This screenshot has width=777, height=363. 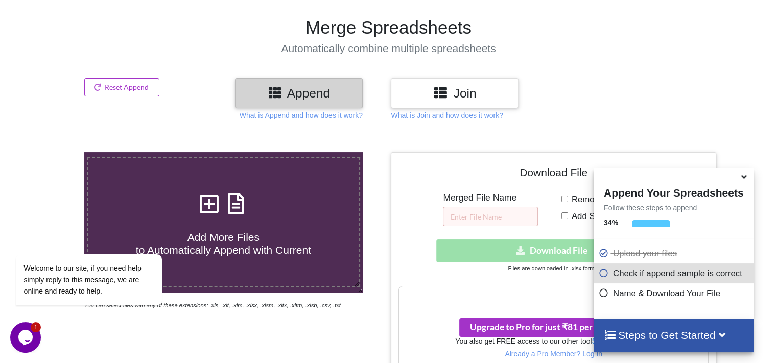 What do you see at coordinates (553, 297) in the screenshot?
I see `h3: Your files are more than 1 MB` at bounding box center [553, 297].